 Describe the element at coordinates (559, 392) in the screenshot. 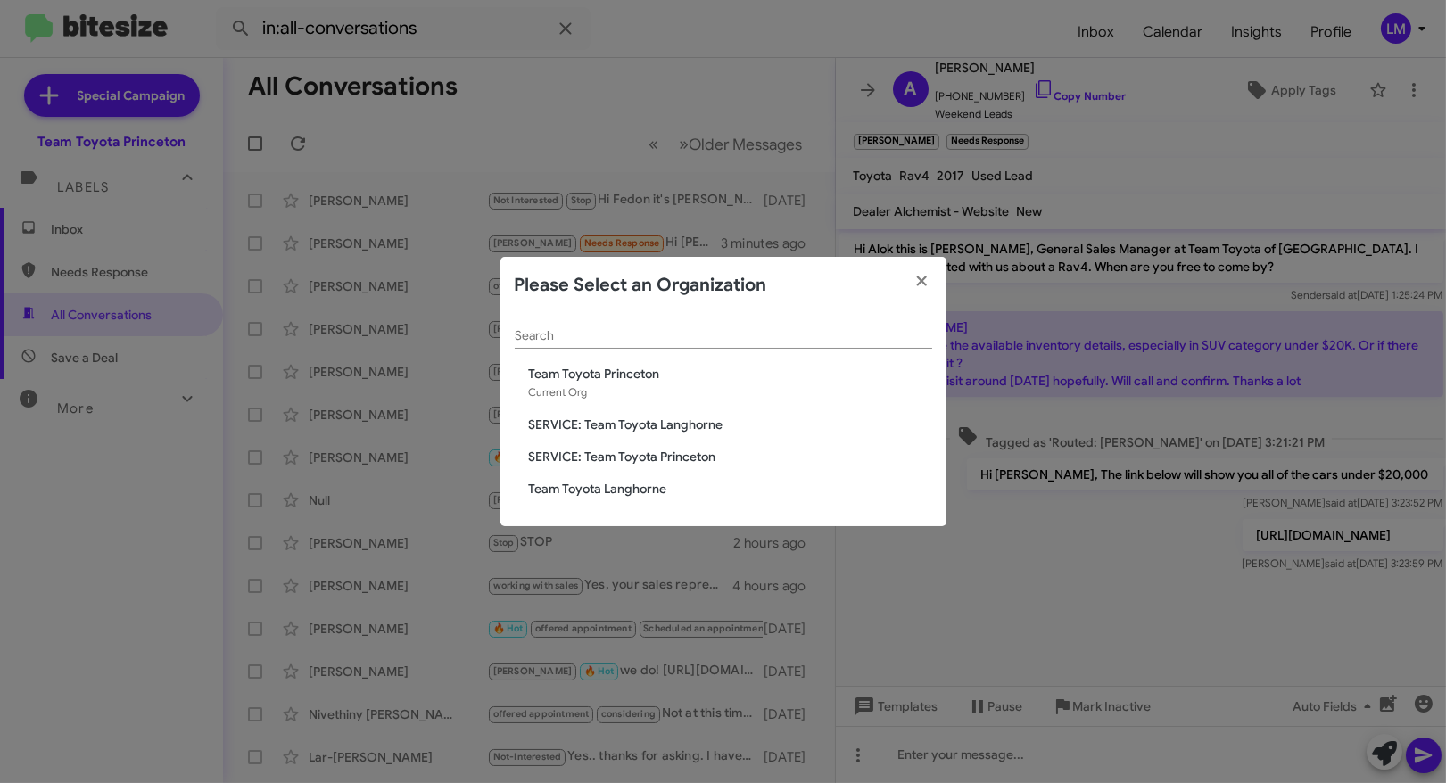

I see `span: Current Org` at that location.